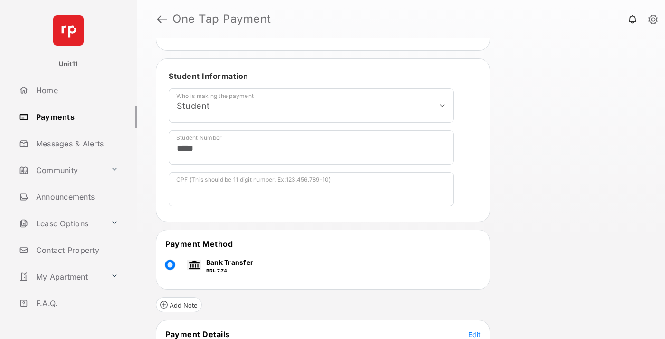 The width and height of the screenshot is (665, 339). I want to click on p: Unit11, so click(68, 64).